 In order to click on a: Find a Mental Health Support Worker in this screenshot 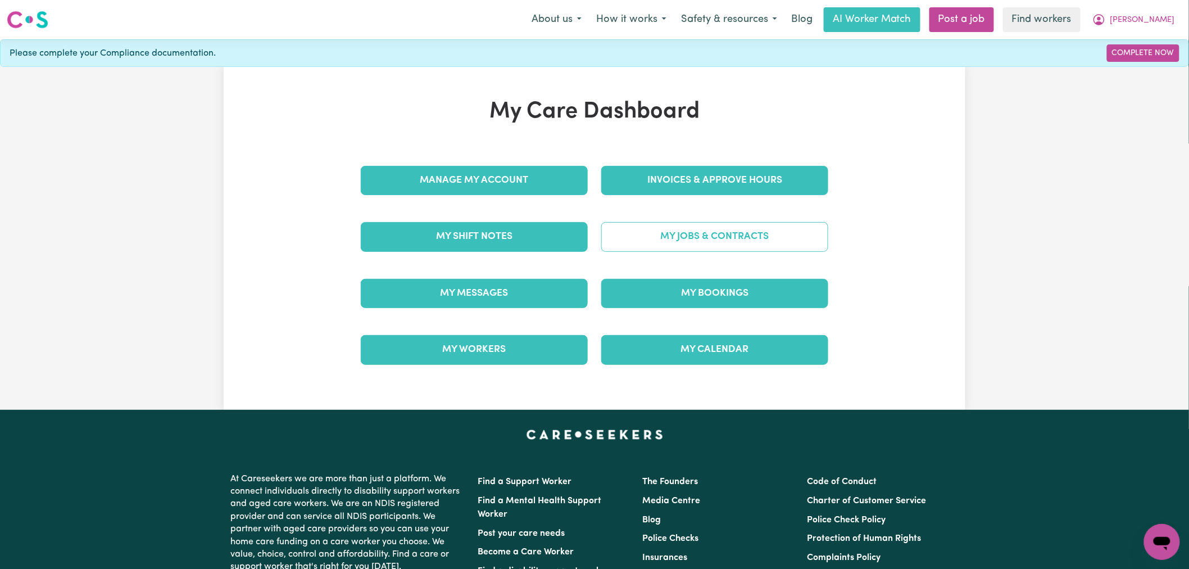, I will do `click(539, 507)`.